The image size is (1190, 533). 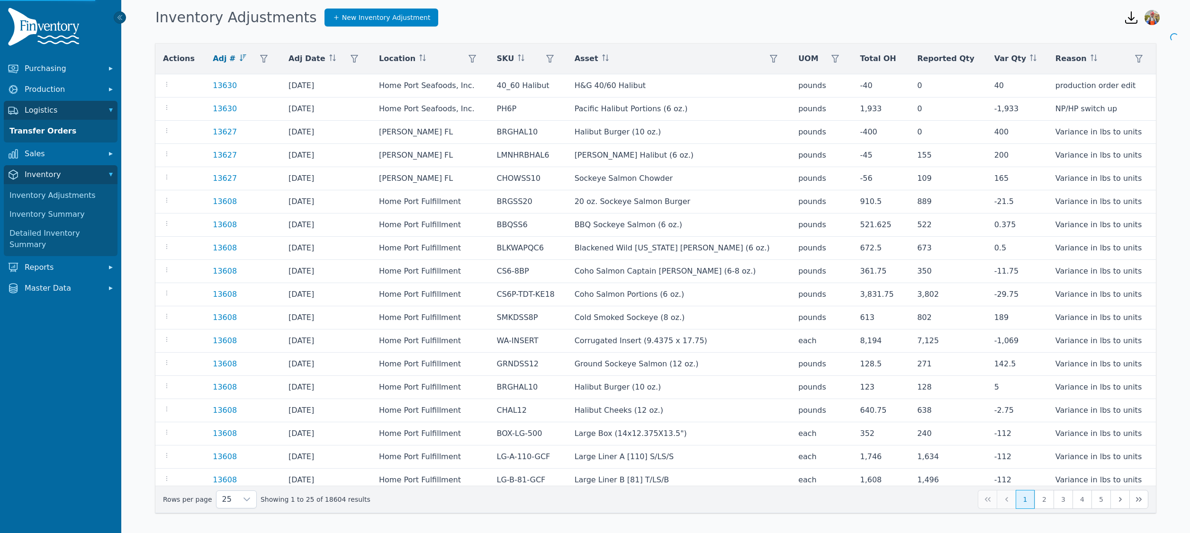 What do you see at coordinates (1152, 18) in the screenshot?
I see `img: Sera Wheeler` at bounding box center [1152, 18].